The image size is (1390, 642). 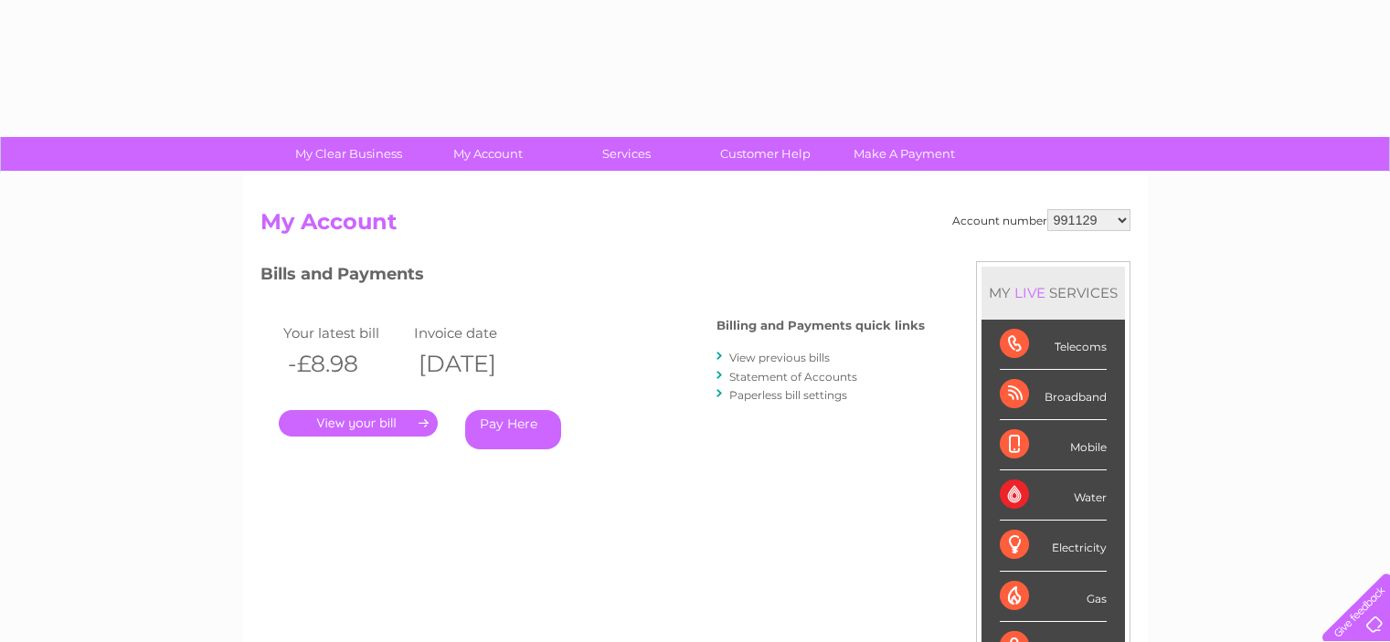 I want to click on a: Services, so click(x=626, y=154).